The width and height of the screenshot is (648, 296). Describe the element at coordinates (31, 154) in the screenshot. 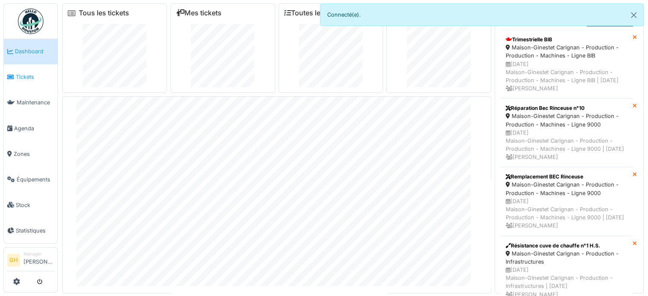

I see `a: Zones` at that location.